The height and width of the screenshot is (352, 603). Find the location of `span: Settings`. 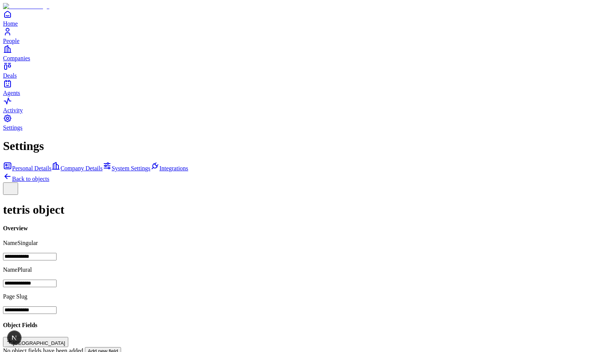

span: Settings is located at coordinates (13, 128).